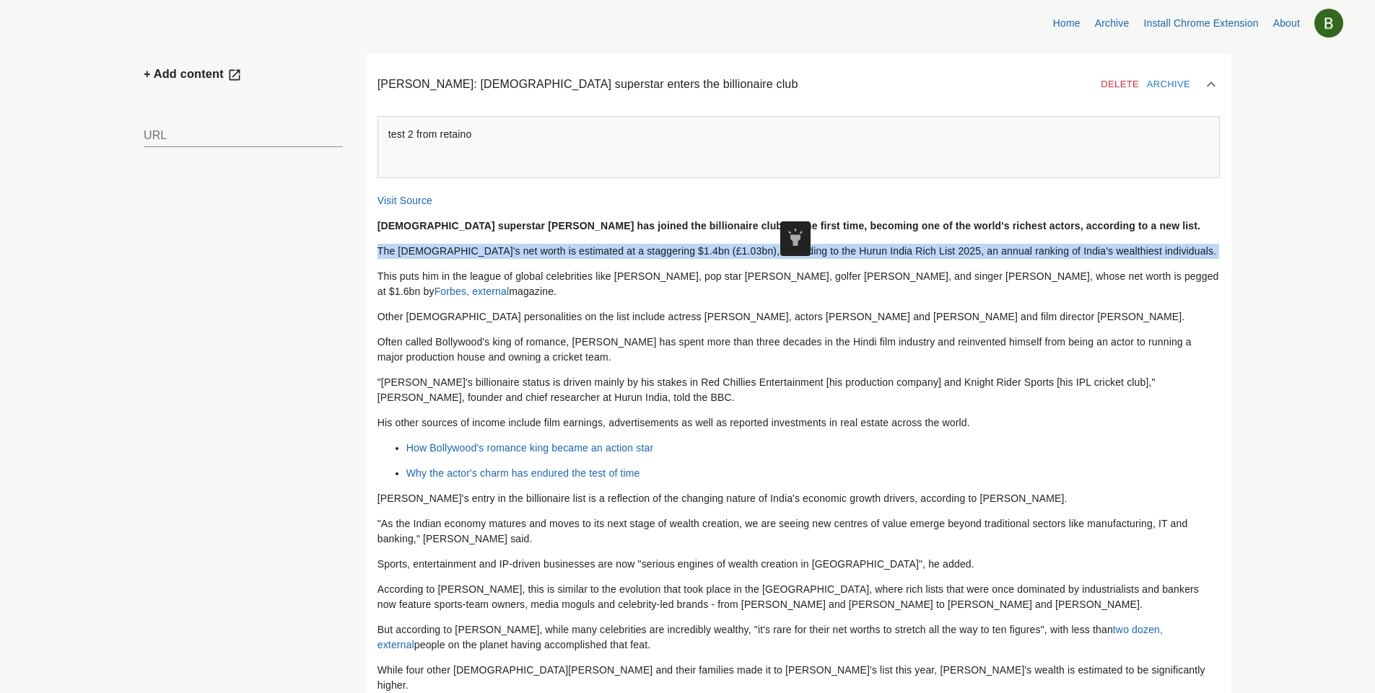 This screenshot has width=1375, height=693. I want to click on a: Why the actor's charm has endured the test of time, so click(523, 473).